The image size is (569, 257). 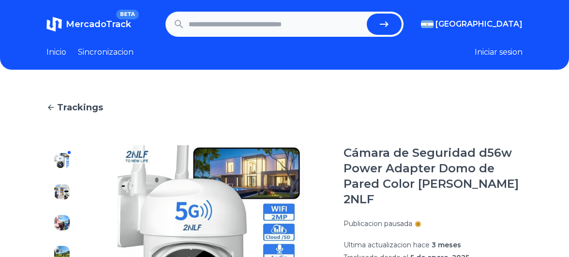 I want to click on a: MercadoTrackBETA, so click(x=89, y=24).